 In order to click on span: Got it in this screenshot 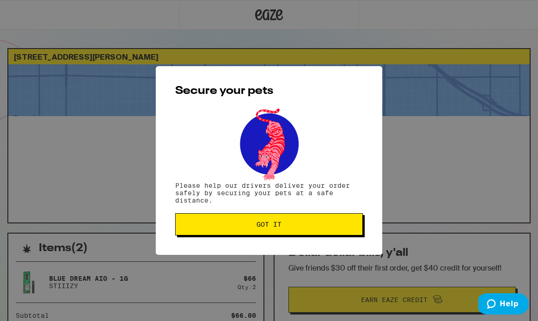, I will do `click(269, 224)`.